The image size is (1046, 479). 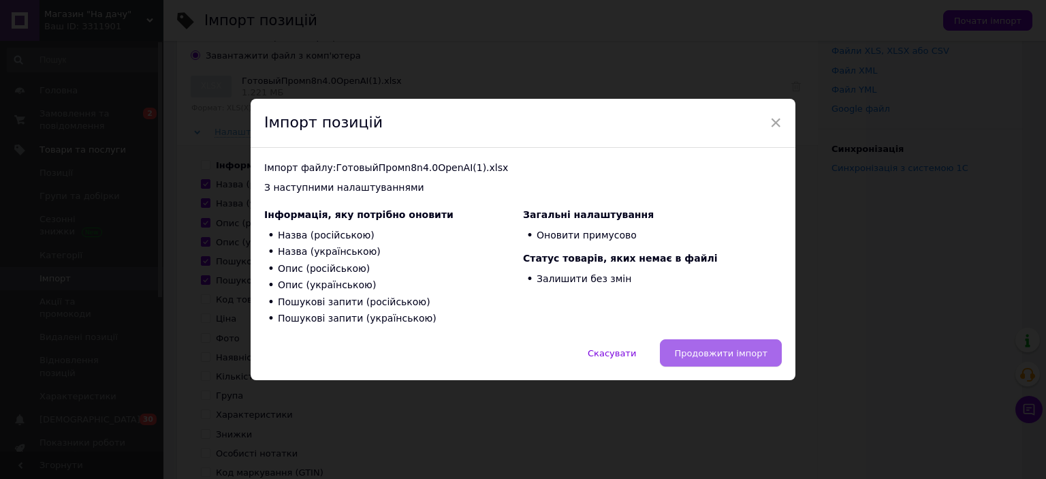 What do you see at coordinates (394, 235) in the screenshot?
I see `li: Назва (російською)` at bounding box center [394, 235].